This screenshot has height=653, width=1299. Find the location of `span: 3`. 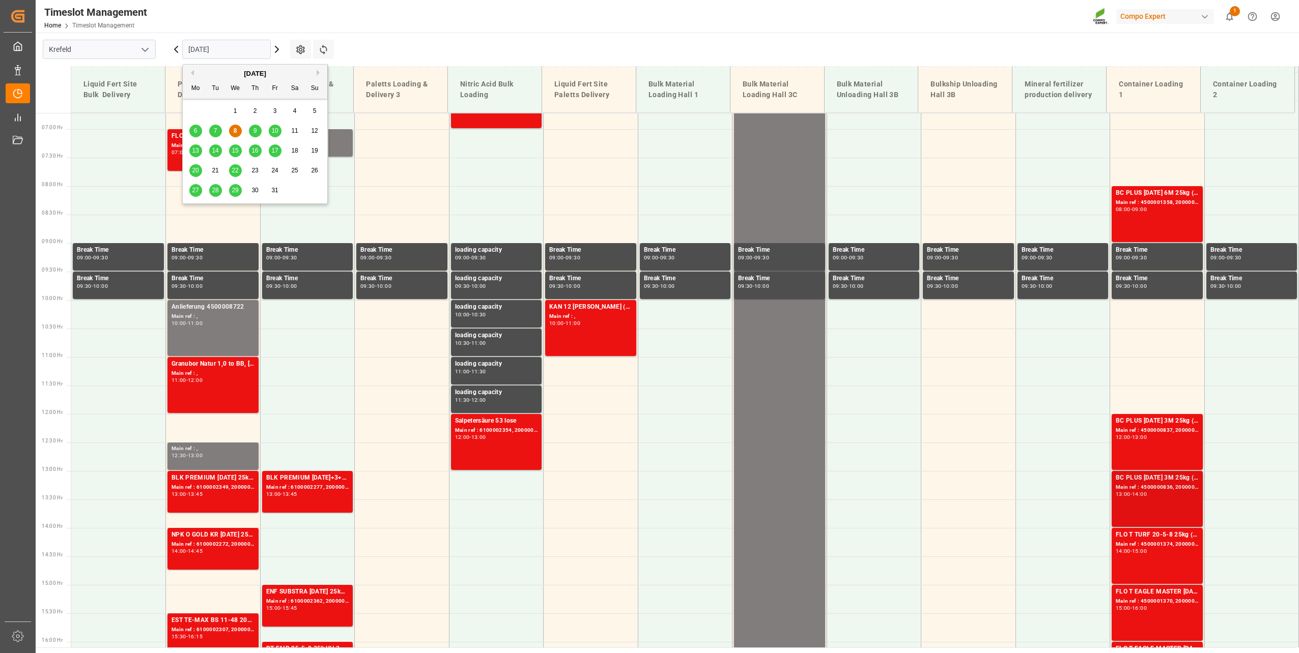

span: 3 is located at coordinates (275, 111).